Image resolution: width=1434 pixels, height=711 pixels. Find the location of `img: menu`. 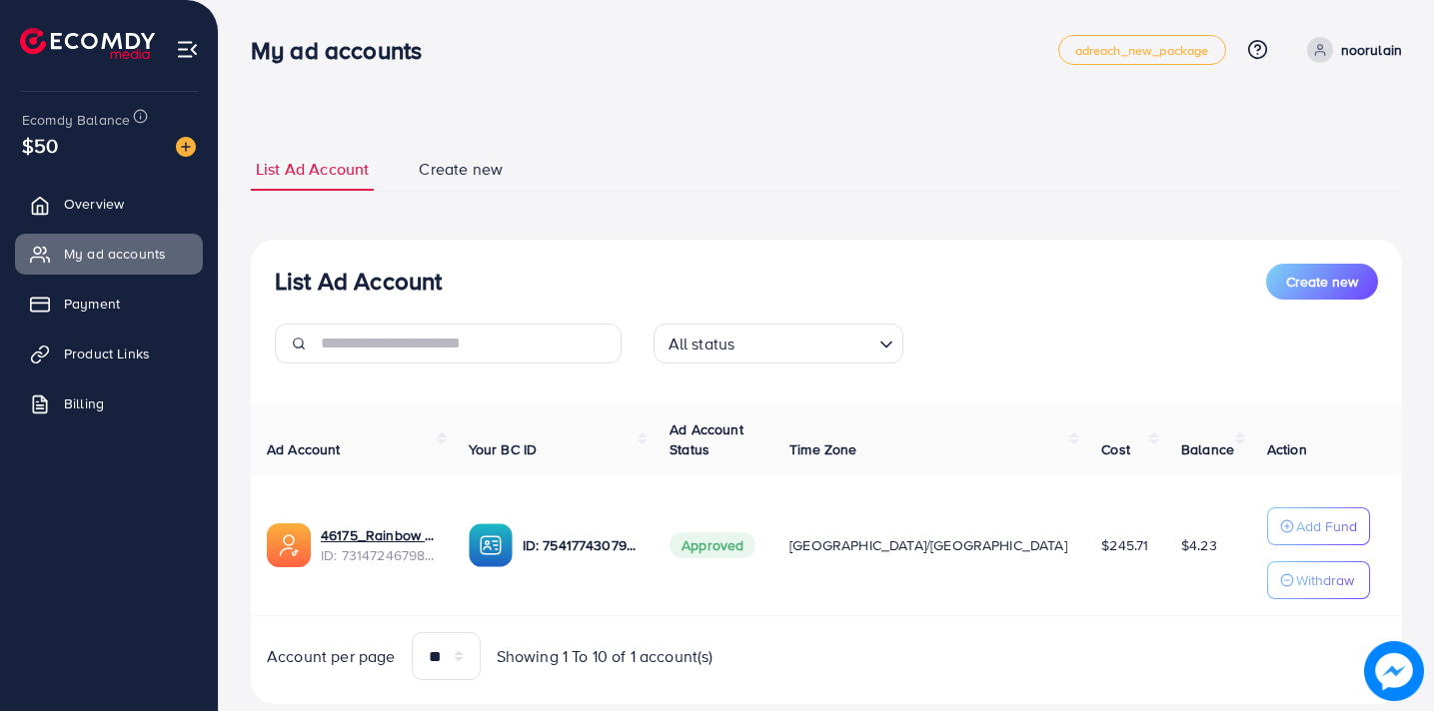

img: menu is located at coordinates (187, 49).